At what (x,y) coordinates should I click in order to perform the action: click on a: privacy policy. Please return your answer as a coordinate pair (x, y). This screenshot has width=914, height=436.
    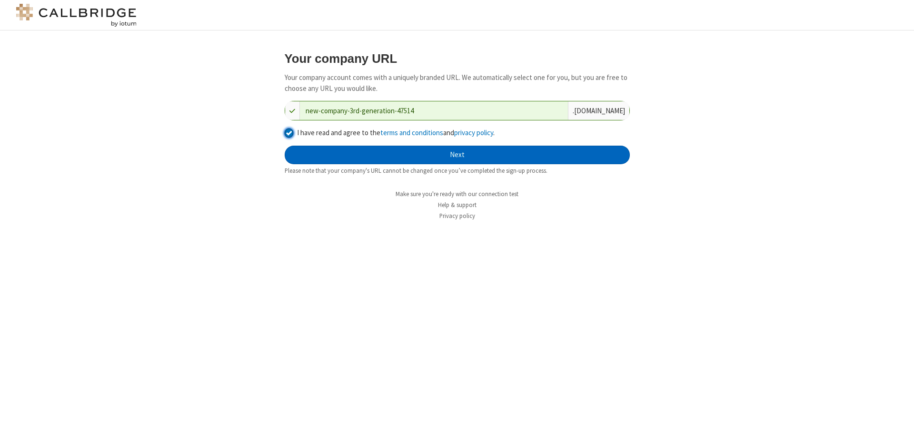
    Looking at the image, I should click on (474, 132).